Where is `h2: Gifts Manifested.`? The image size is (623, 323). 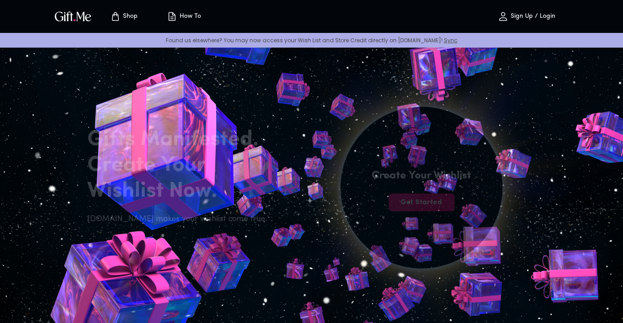 h2: Gifts Manifested. is located at coordinates (180, 140).